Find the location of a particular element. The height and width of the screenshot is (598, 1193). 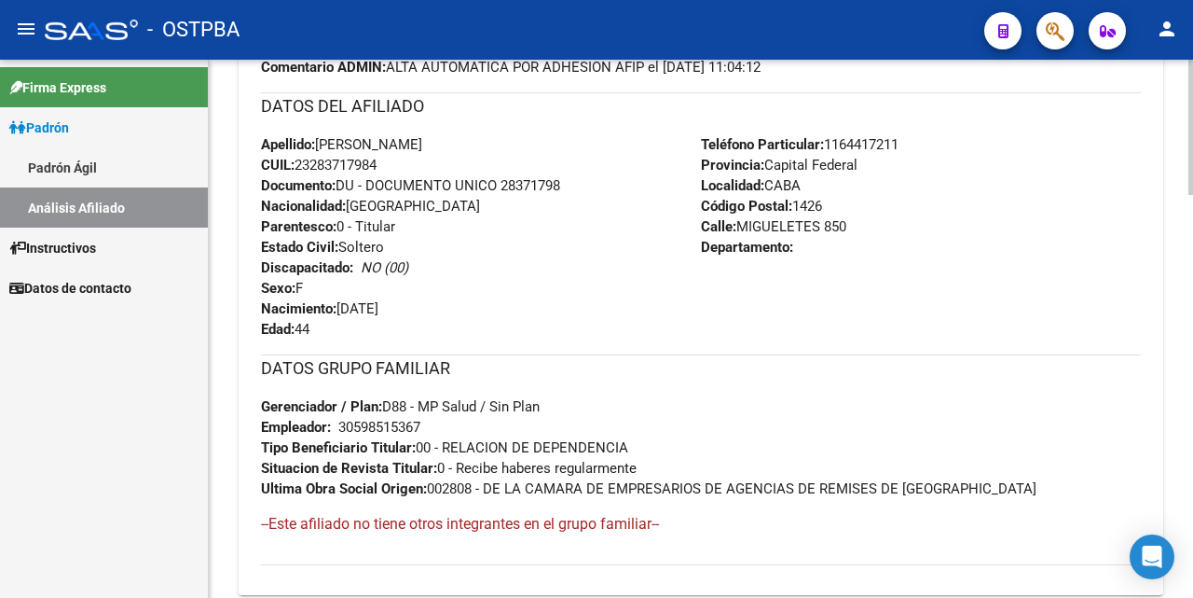

strong: Empleador: is located at coordinates (296, 427).